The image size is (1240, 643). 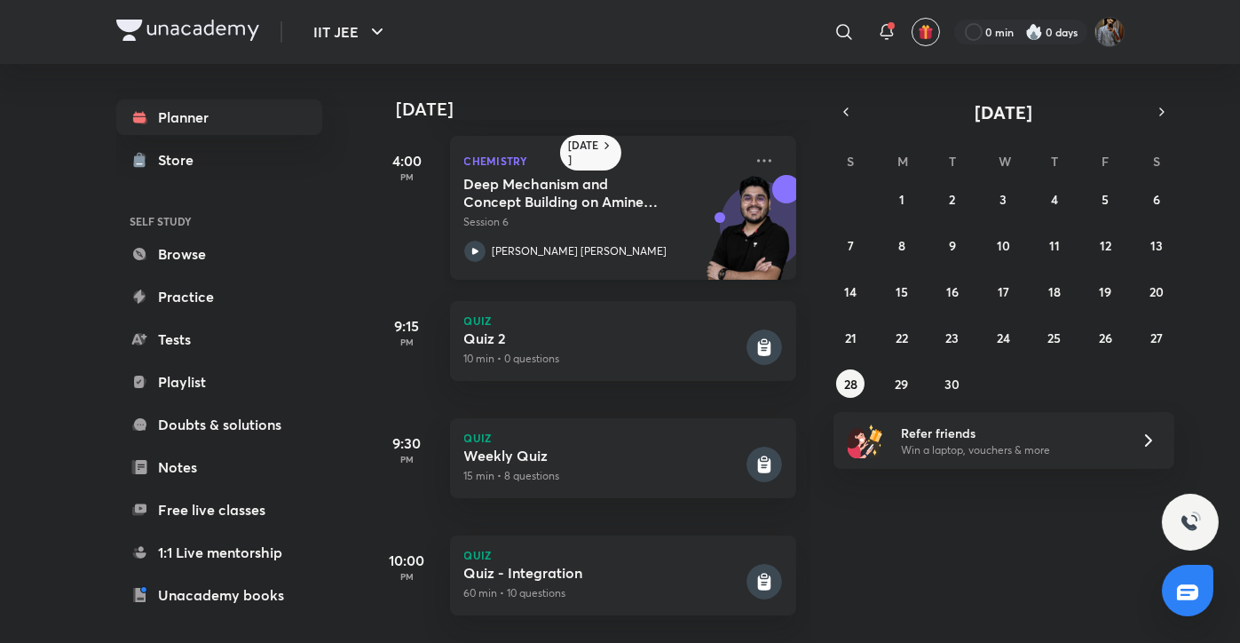 I want to click on button: September 12, 2025, so click(x=1105, y=245).